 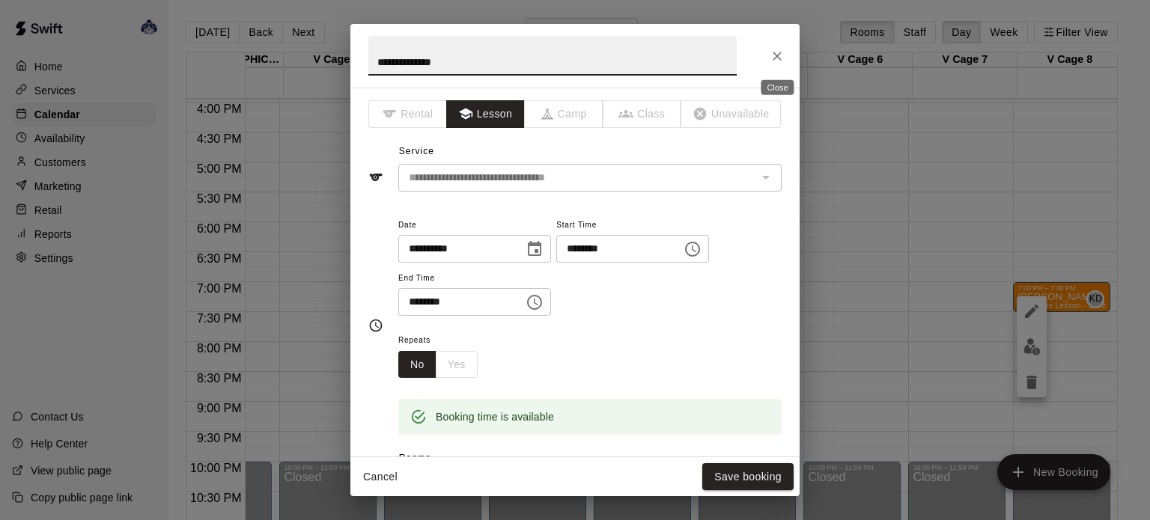 What do you see at coordinates (534, 249) in the screenshot?
I see `button: Choose date, selected date is Oct 15, 2025` at bounding box center [534, 249].